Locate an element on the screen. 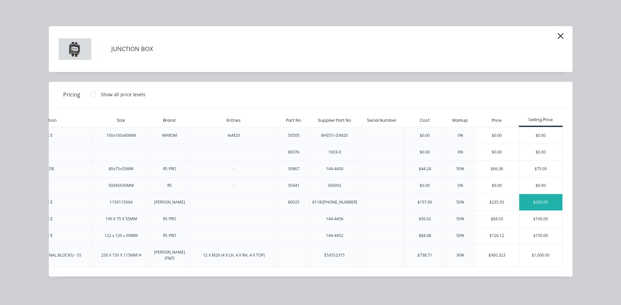 The image size is (621, 305). div: 4xM20 is located at coordinates (234, 136).